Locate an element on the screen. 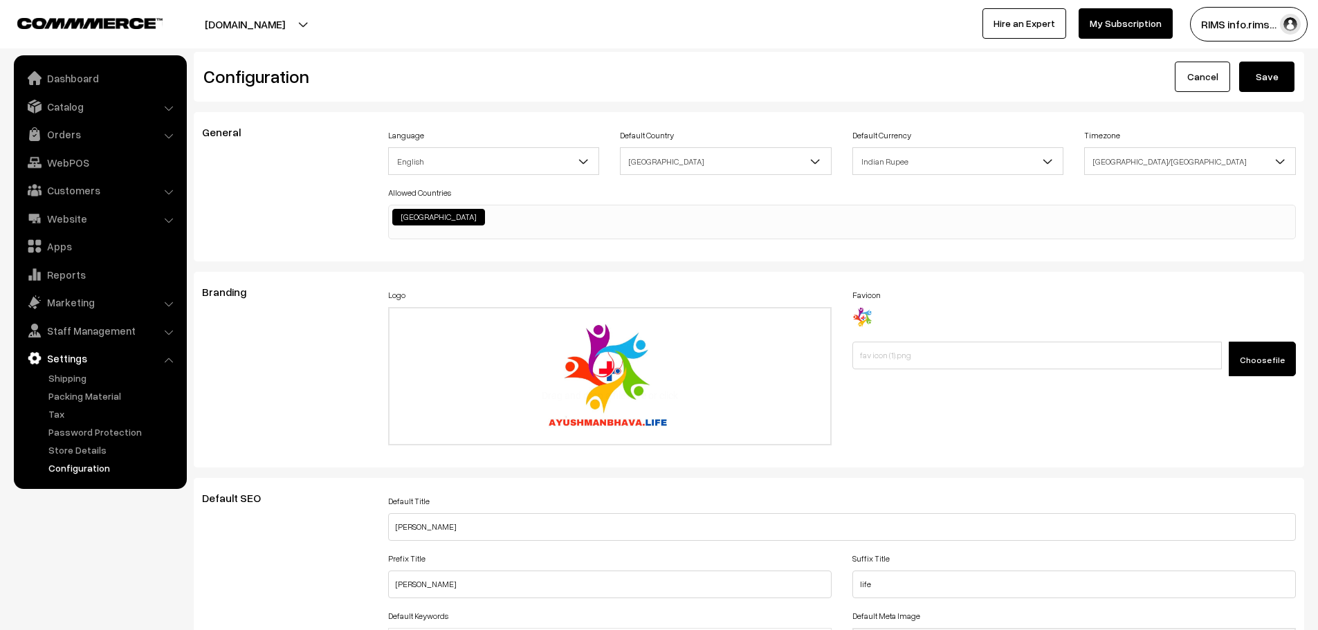  a: Shipping is located at coordinates (113, 378).